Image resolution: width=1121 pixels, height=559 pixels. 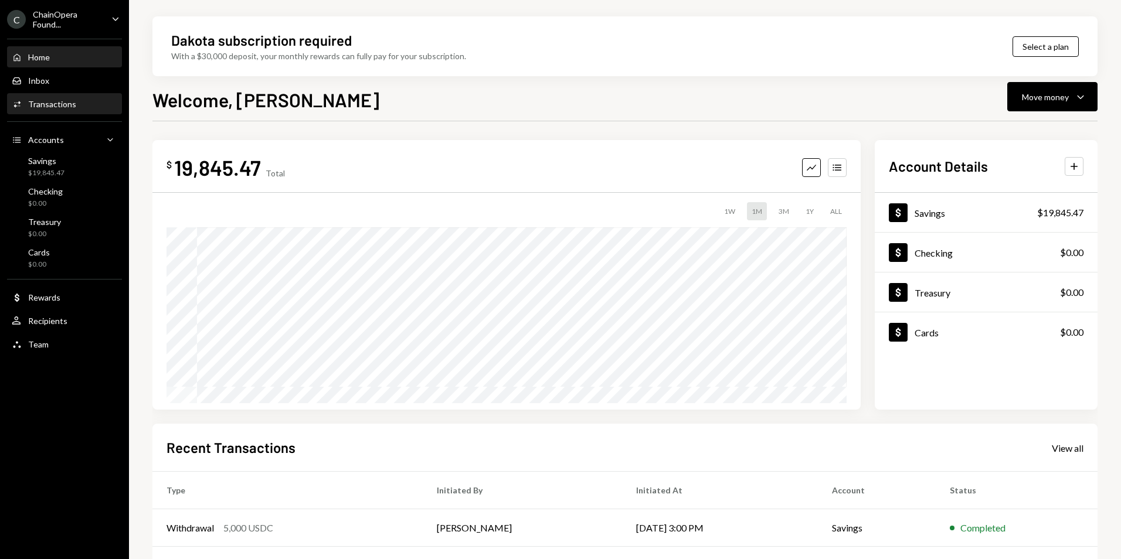 What do you see at coordinates (64, 140) in the screenshot?
I see `a: Accounts` at bounding box center [64, 140].